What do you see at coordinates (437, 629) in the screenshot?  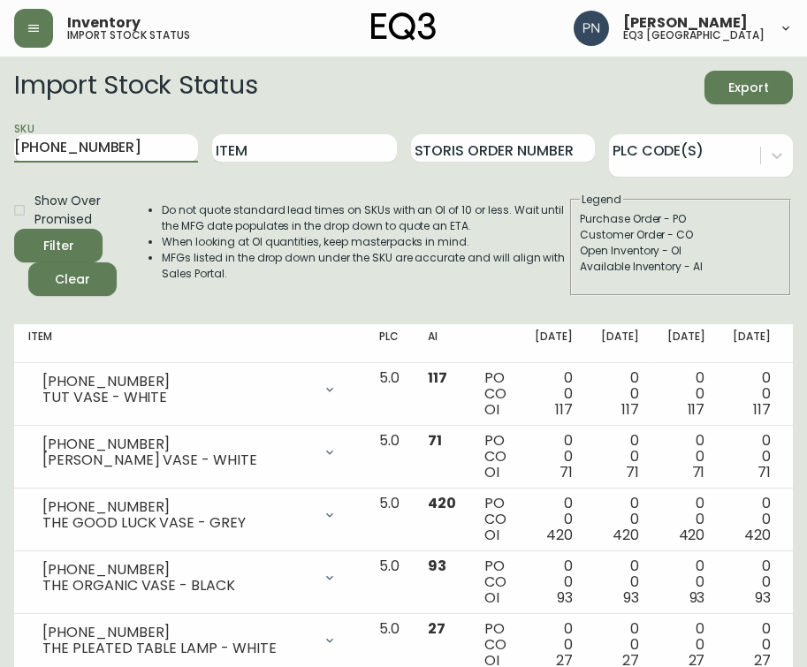 I see `span: 27` at bounding box center [437, 629].